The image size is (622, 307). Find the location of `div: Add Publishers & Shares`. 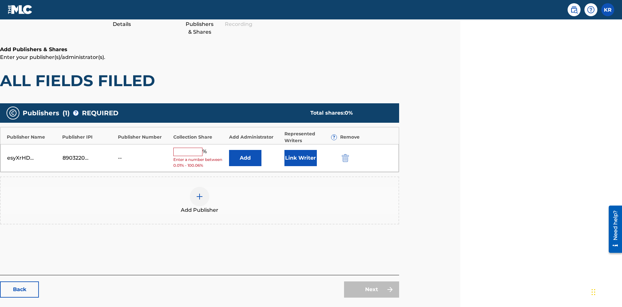

div: Add Publishers & Shares is located at coordinates (200, 24).